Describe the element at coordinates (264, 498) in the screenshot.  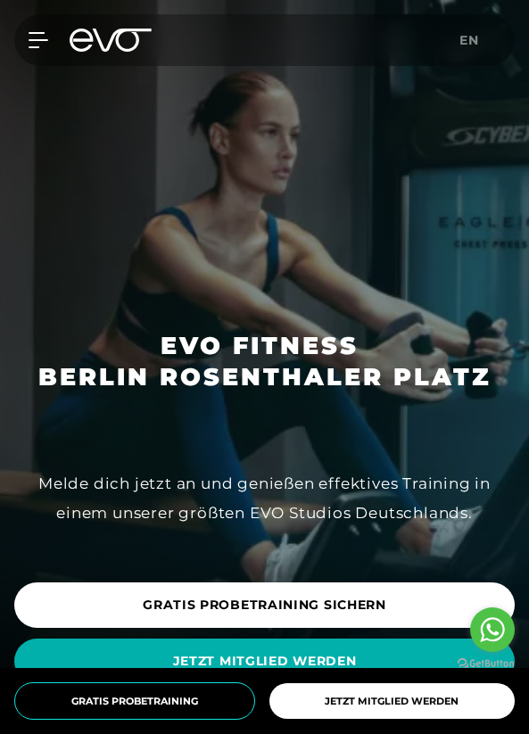
I see `div: Melde dich jetzt an und genießen effektives Training in einem unserer größten EVO Studios Deutsch...` at that location.